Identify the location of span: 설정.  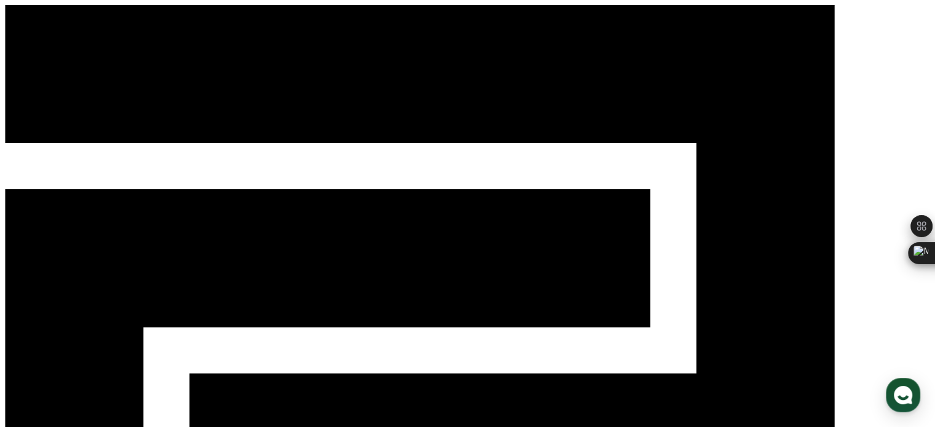
(197, 349).